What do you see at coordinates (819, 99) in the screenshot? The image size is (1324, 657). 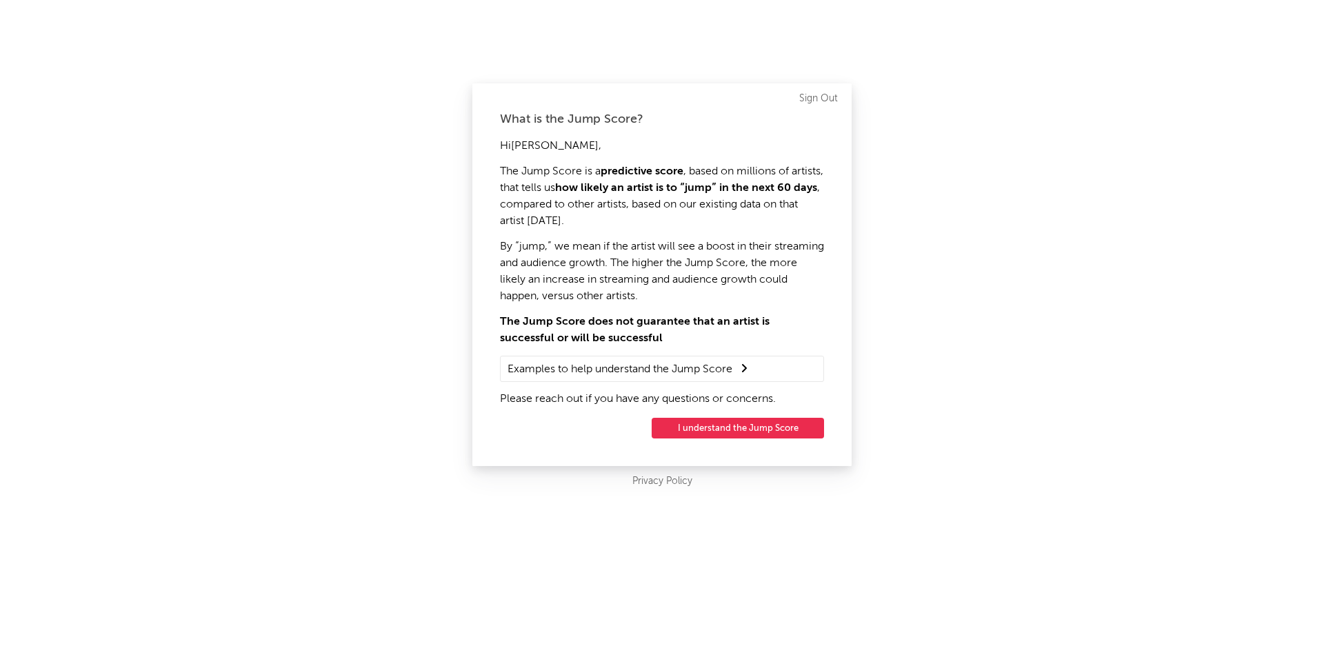 I see `a: Sign Out` at bounding box center [819, 99].